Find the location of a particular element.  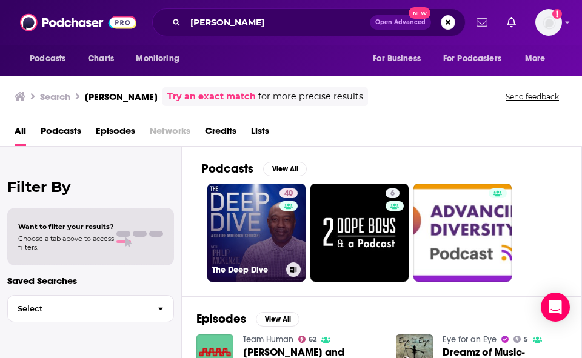

span: More is located at coordinates (535, 59).